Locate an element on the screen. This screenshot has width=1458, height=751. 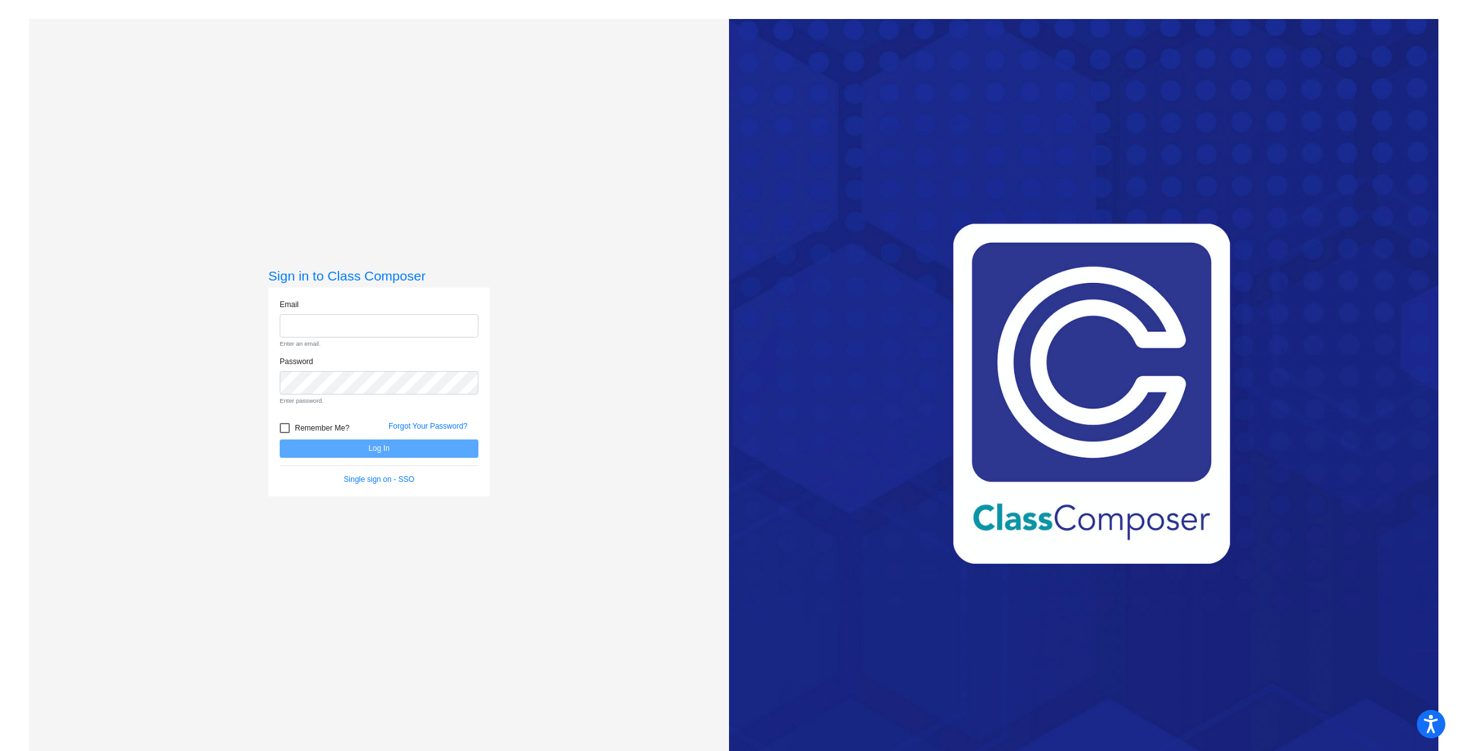
span: Remember Me? is located at coordinates (322, 428).